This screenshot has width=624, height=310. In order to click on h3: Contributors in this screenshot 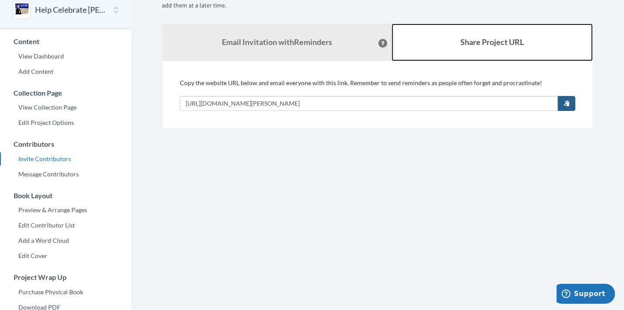, I will do `click(66, 144)`.